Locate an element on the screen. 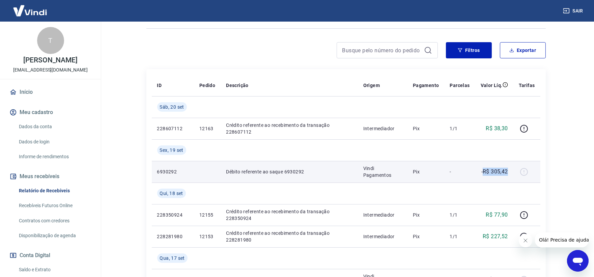 Image resolution: width=594 pixels, height=277 pixels. p: R$ 227,52 is located at coordinates (495, 236).